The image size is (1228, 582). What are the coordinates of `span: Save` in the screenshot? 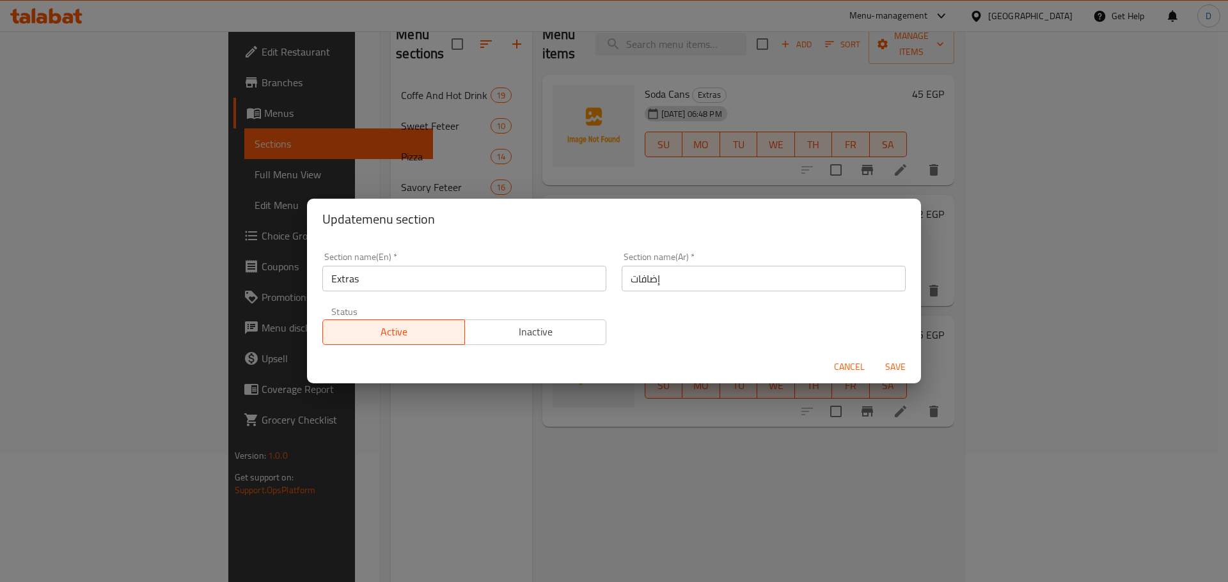 It's located at (895, 367).